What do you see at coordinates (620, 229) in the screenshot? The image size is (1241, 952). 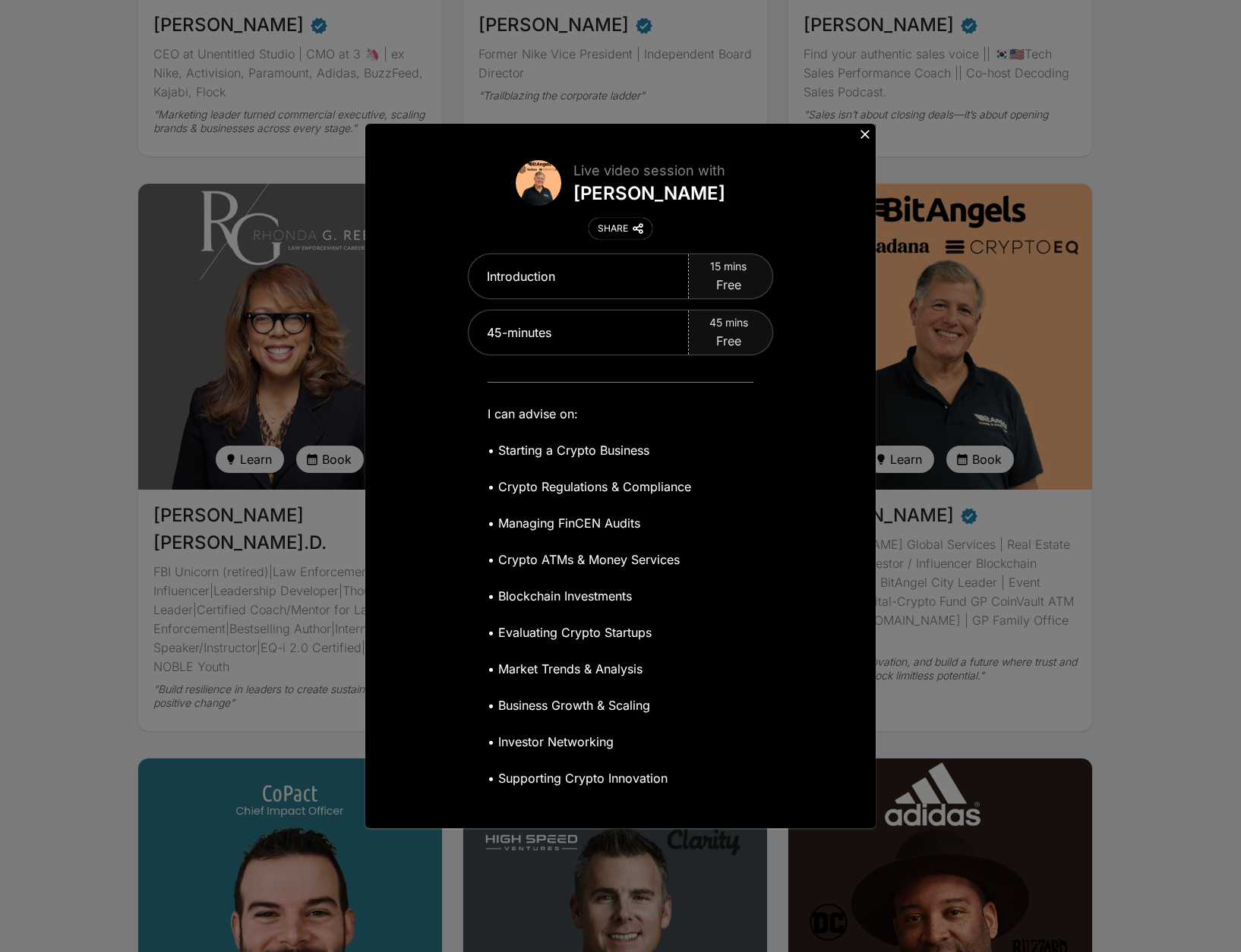 I see `button: SHARE` at bounding box center [620, 229].